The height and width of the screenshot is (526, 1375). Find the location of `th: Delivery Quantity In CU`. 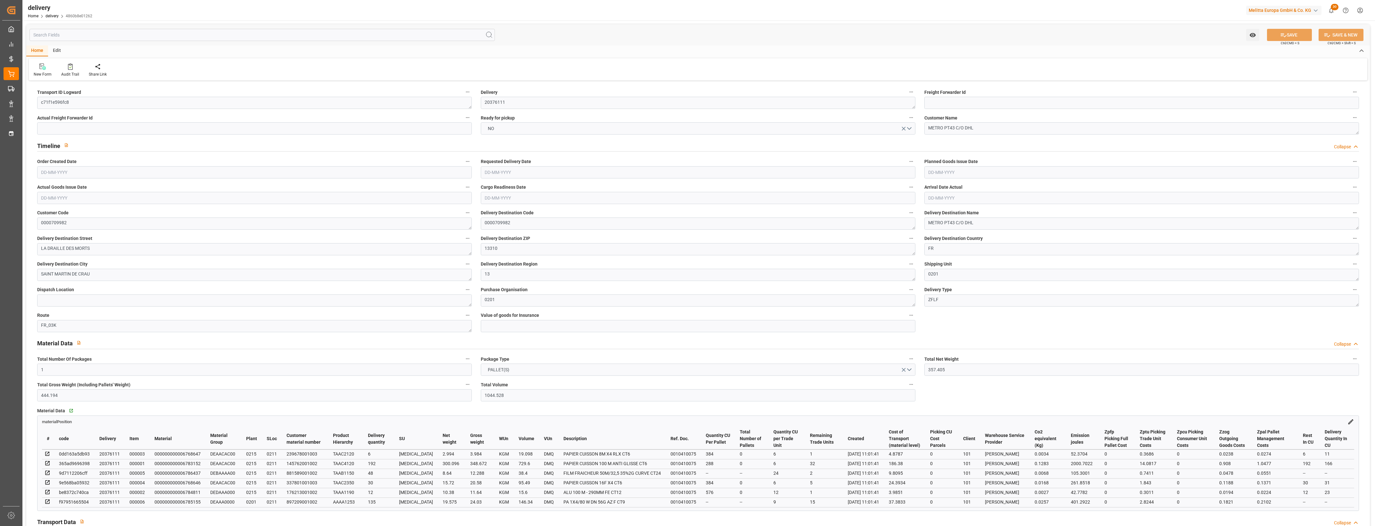

th: Delivery Quantity In CU is located at coordinates (1337, 439).